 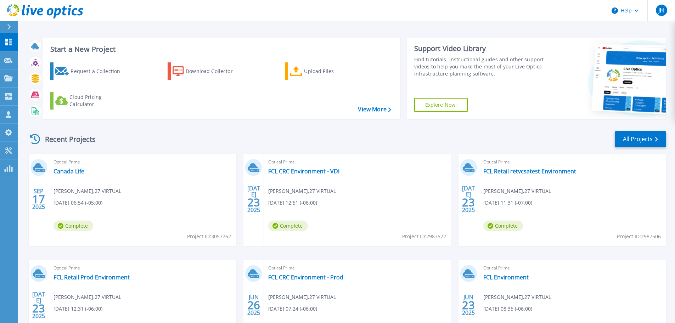 I want to click on div: SEP 2025, so click(x=39, y=199).